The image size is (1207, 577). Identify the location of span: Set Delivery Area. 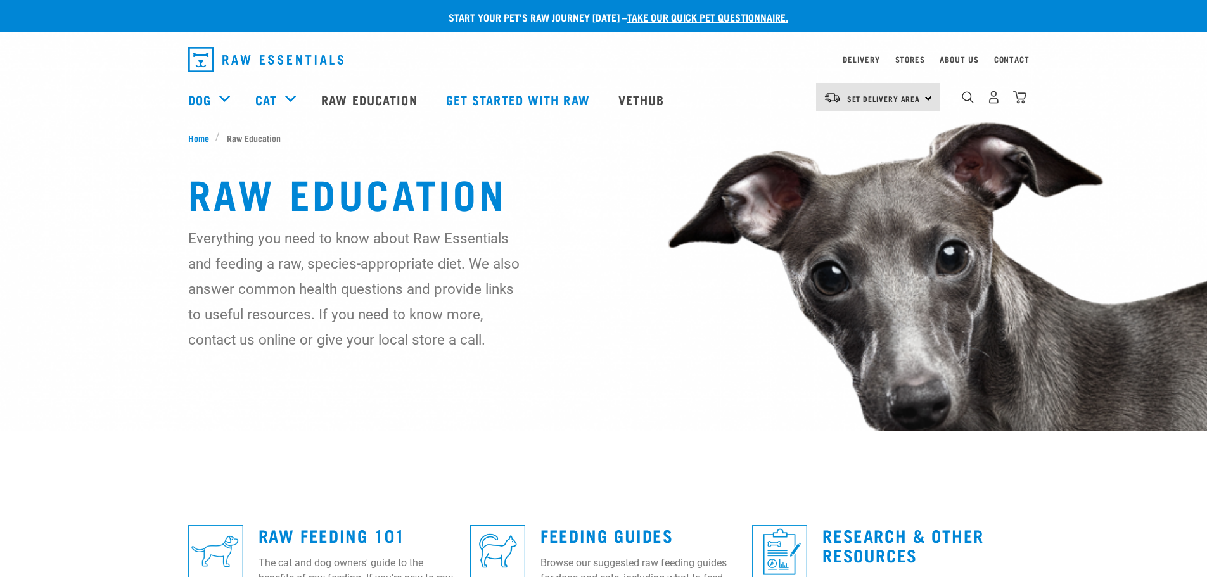
(884, 98).